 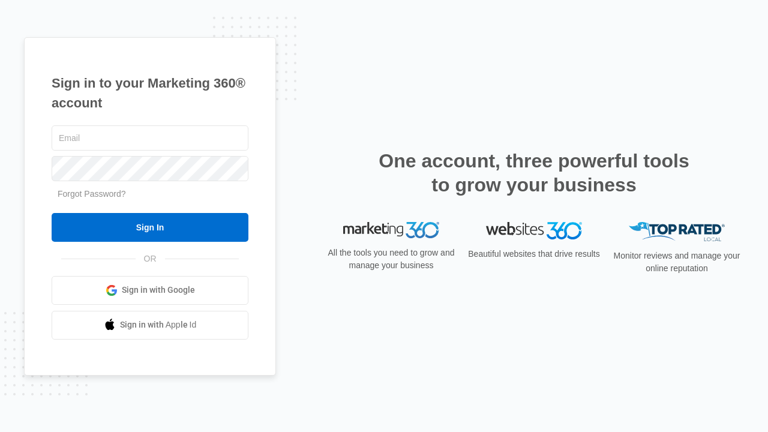 What do you see at coordinates (534, 254) in the screenshot?
I see `p: Beautiful websites that drive results` at bounding box center [534, 254].